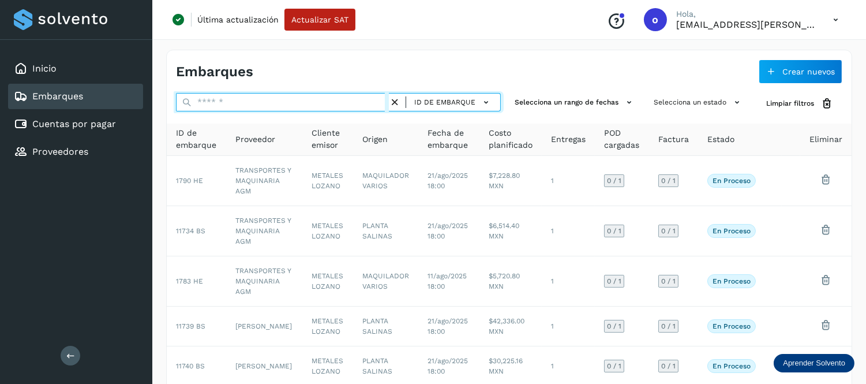 The image size is (866, 384). Describe the element at coordinates (190, 326) in the screenshot. I see `span: 11739 BS` at that location.